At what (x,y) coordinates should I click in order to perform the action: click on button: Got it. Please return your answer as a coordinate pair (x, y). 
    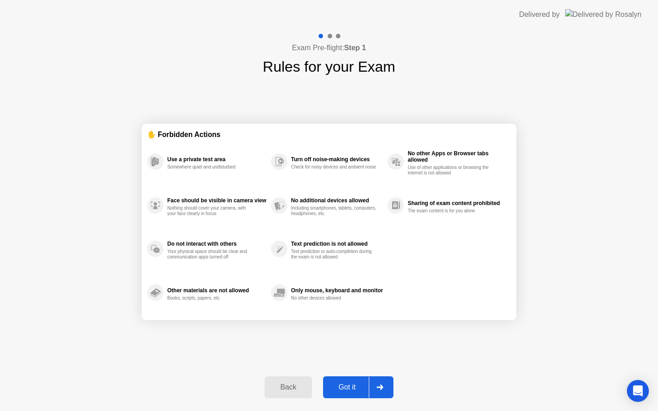
    Looking at the image, I should click on (358, 387).